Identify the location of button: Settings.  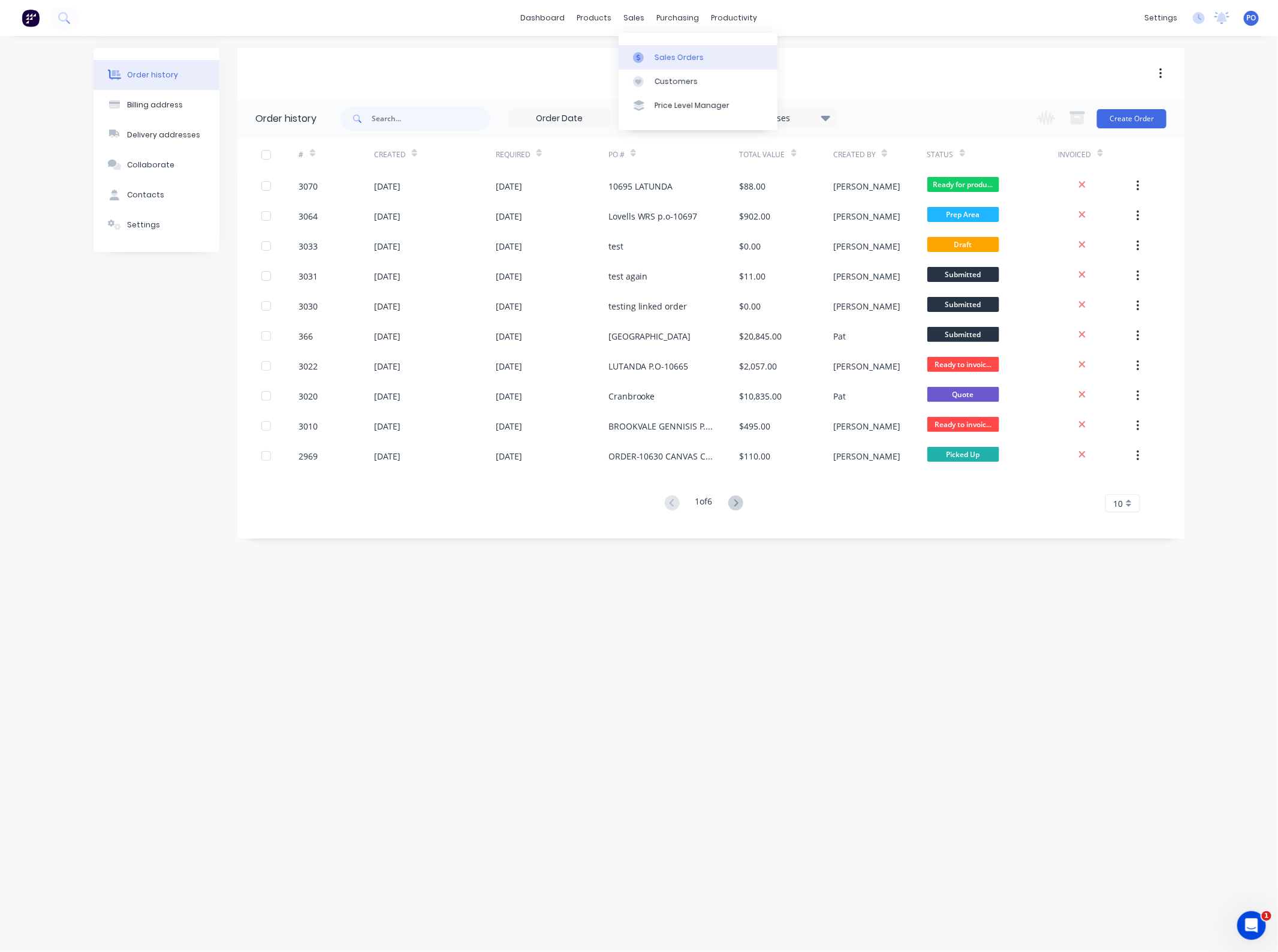
(156, 225).